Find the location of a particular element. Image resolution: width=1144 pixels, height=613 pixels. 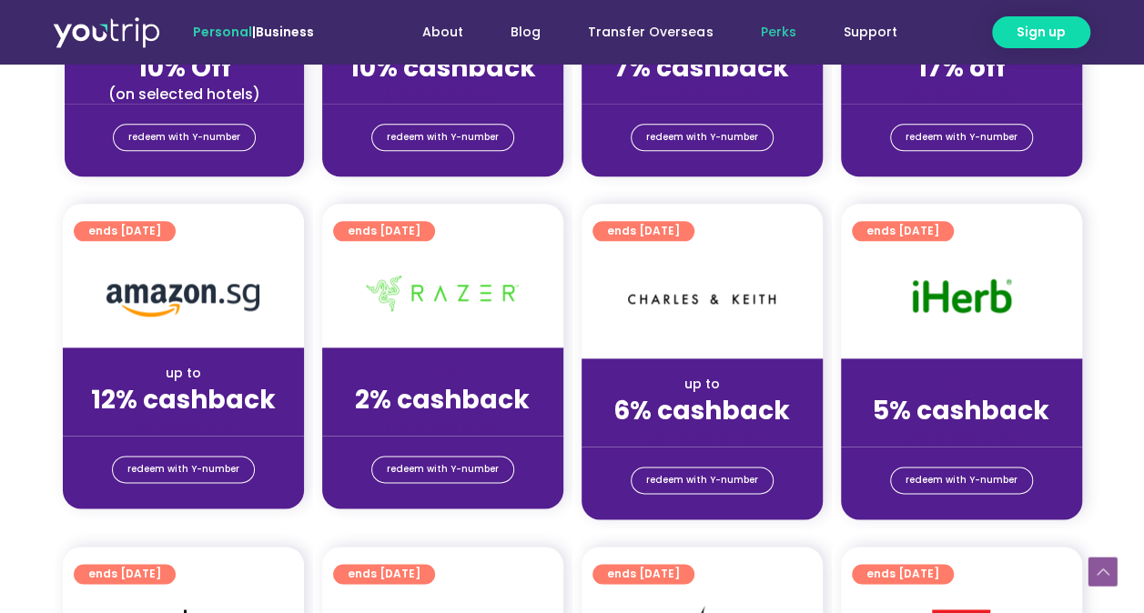

strong: 12% cashback is located at coordinates (183, 399).